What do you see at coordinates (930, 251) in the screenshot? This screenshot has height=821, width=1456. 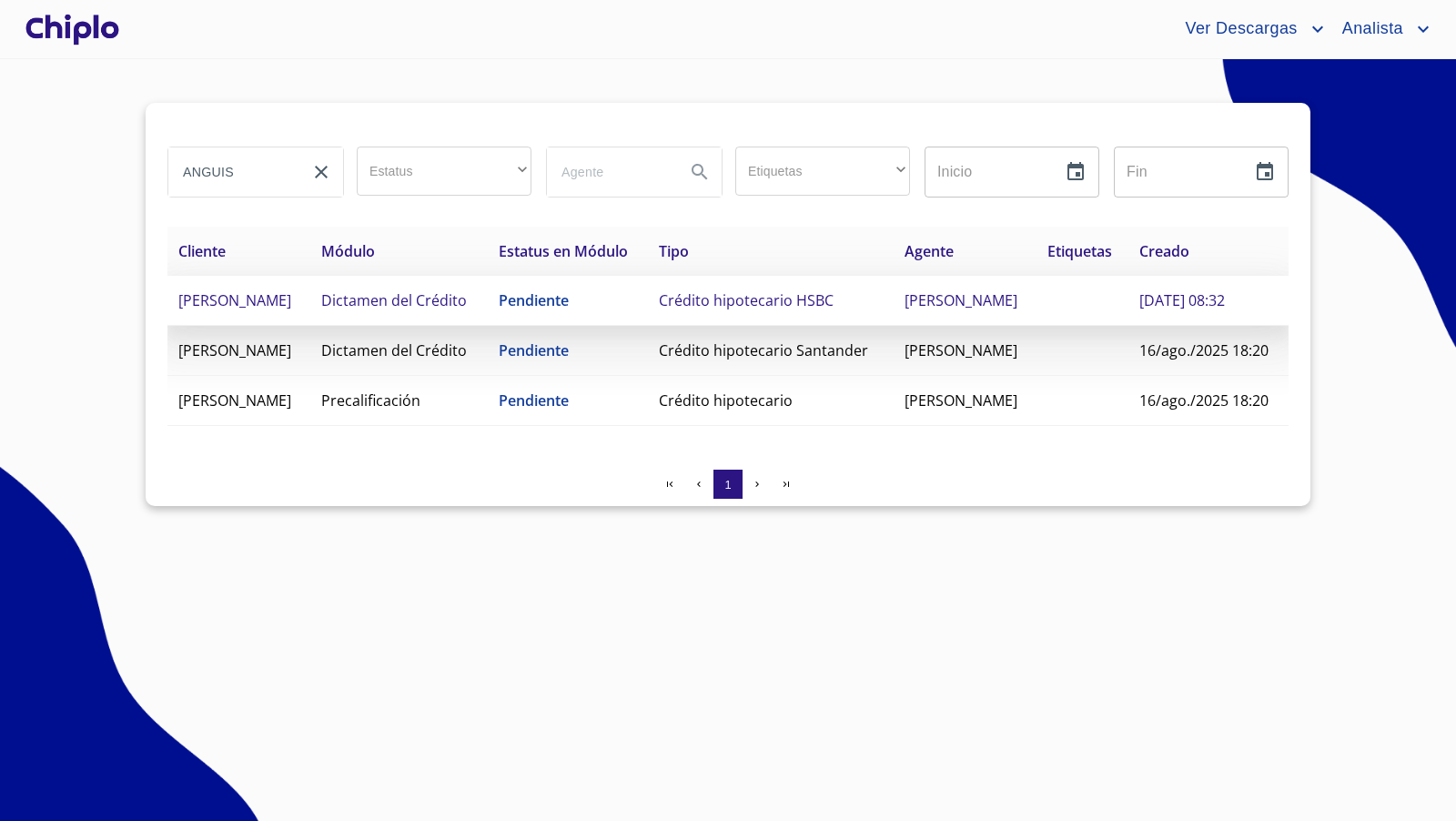 I see `span: Agente` at bounding box center [930, 251].